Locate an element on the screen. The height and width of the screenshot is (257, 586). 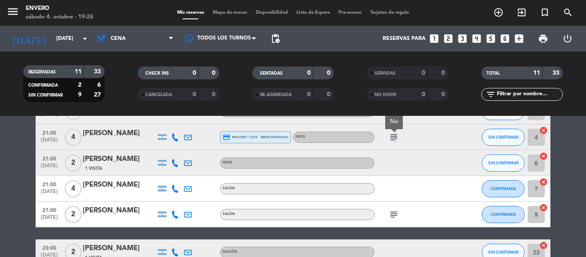
span: 23:00 is located at coordinates (49, 247).